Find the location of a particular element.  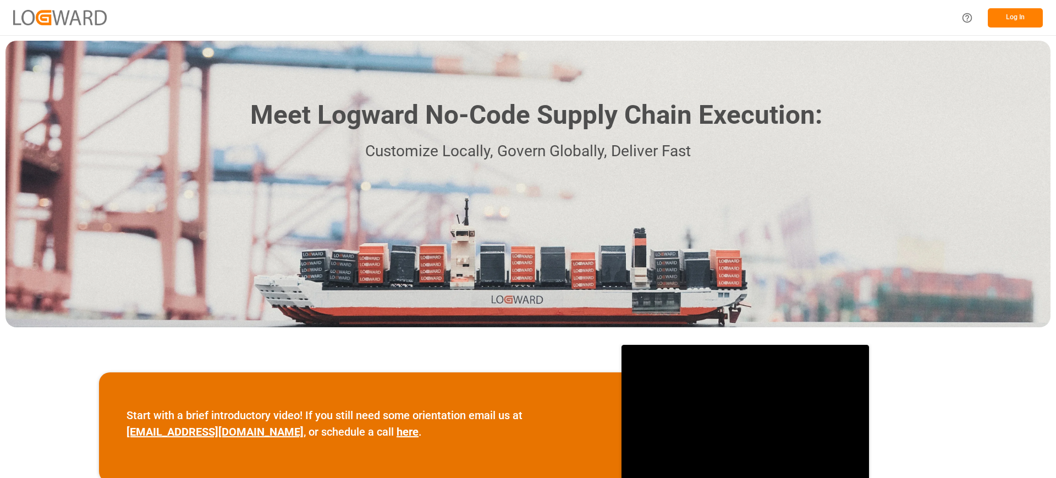

button: Log In is located at coordinates (1015, 18).